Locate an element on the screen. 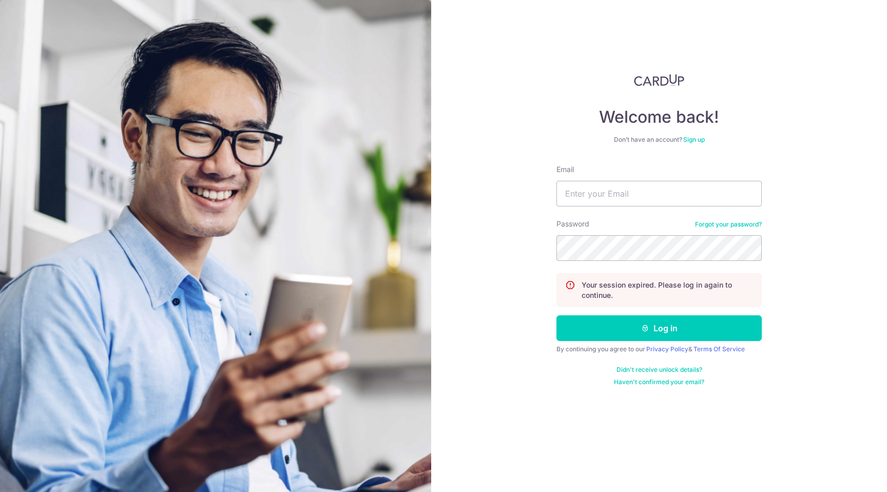  a: Didn't receive unlock details? is located at coordinates (659, 370).